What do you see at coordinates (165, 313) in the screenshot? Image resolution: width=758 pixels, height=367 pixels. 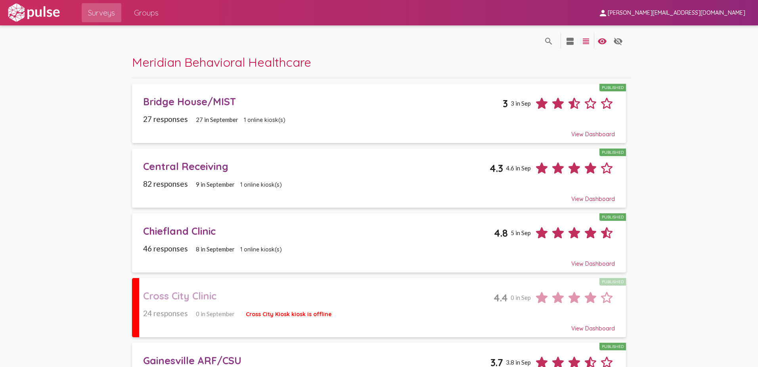 I see `span: 24 responses` at bounding box center [165, 313].